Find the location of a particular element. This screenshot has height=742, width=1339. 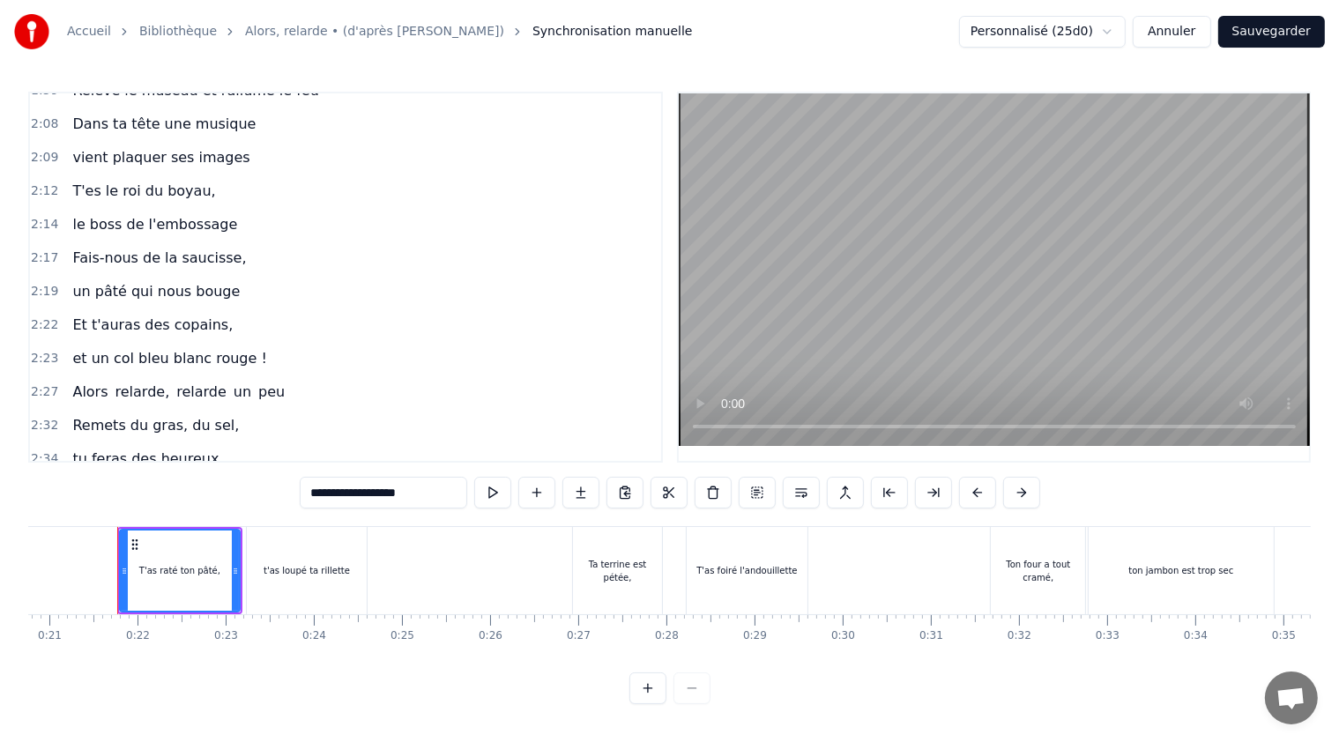

div: 0:29 is located at coordinates (755, 637).